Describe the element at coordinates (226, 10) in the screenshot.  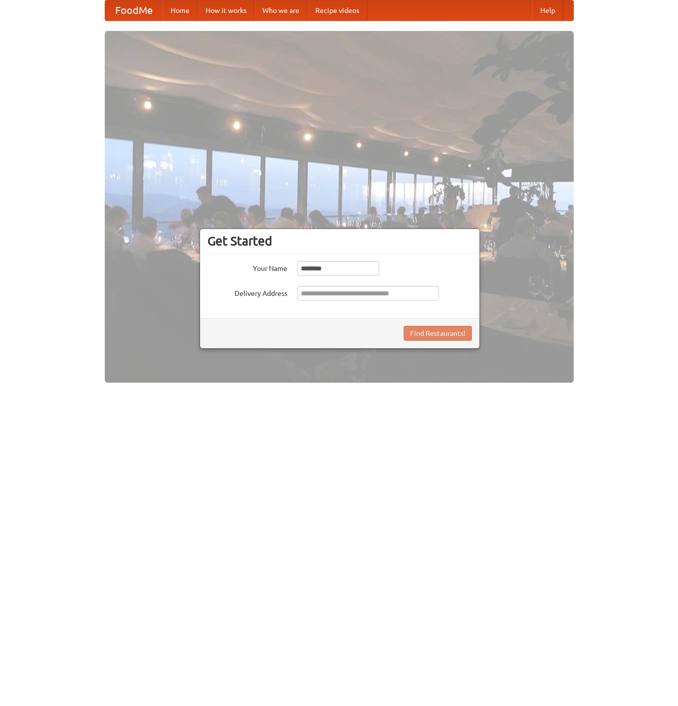
I see `a: How it works` at that location.